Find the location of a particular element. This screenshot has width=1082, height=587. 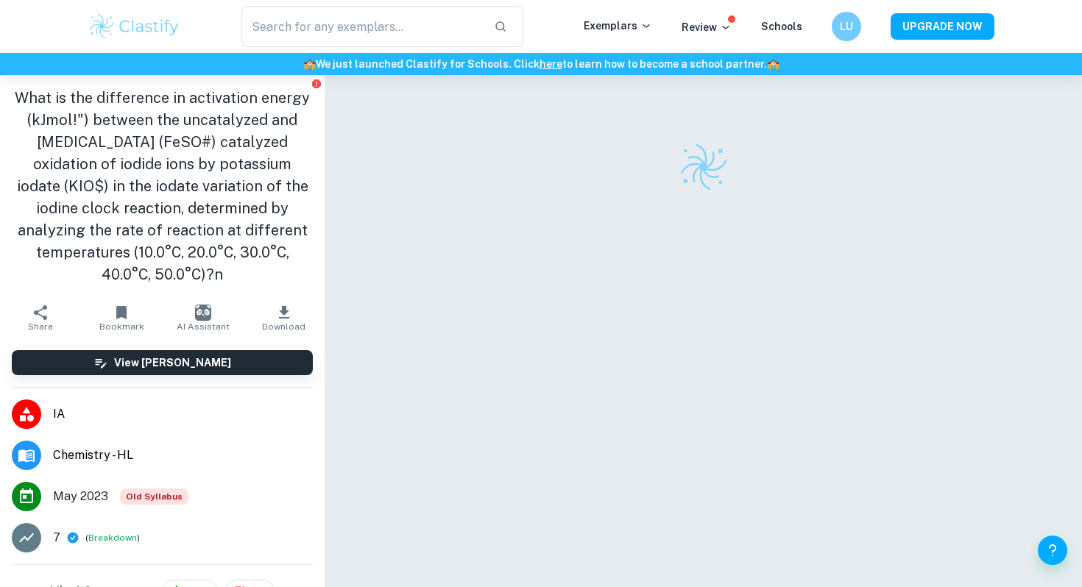

span: IA is located at coordinates (182, 414).